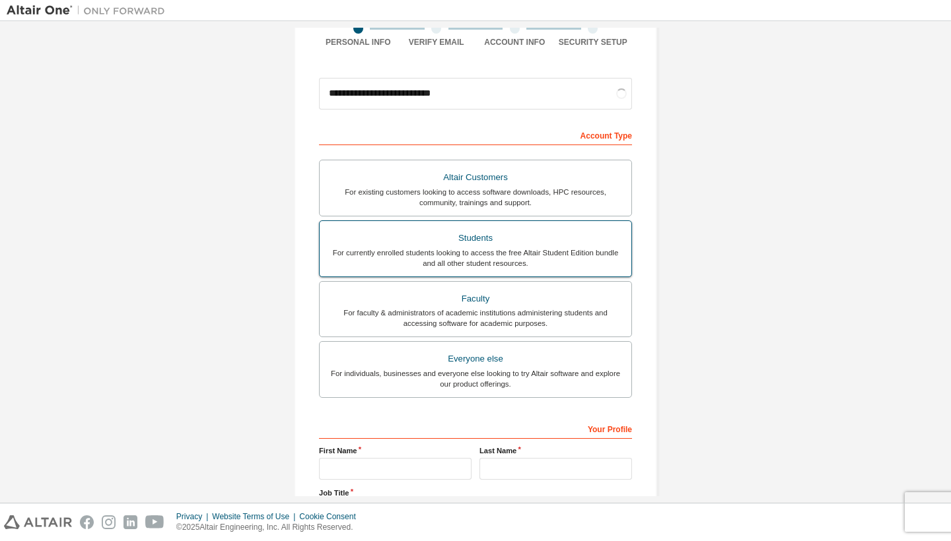 This screenshot has width=951, height=541. What do you see at coordinates (475, 359) in the screenshot?
I see `div: Everyone else` at bounding box center [475, 359].